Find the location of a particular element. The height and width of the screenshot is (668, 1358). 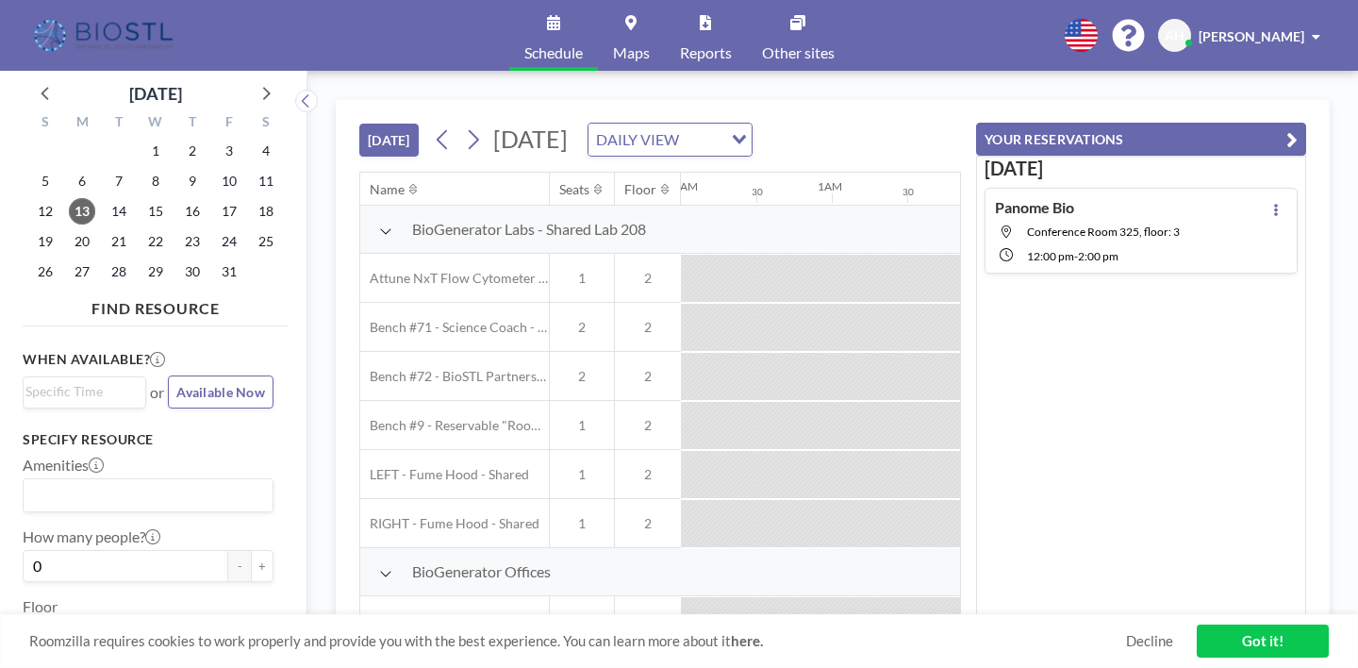

span: BioGenerator Offices is located at coordinates (481, 571).